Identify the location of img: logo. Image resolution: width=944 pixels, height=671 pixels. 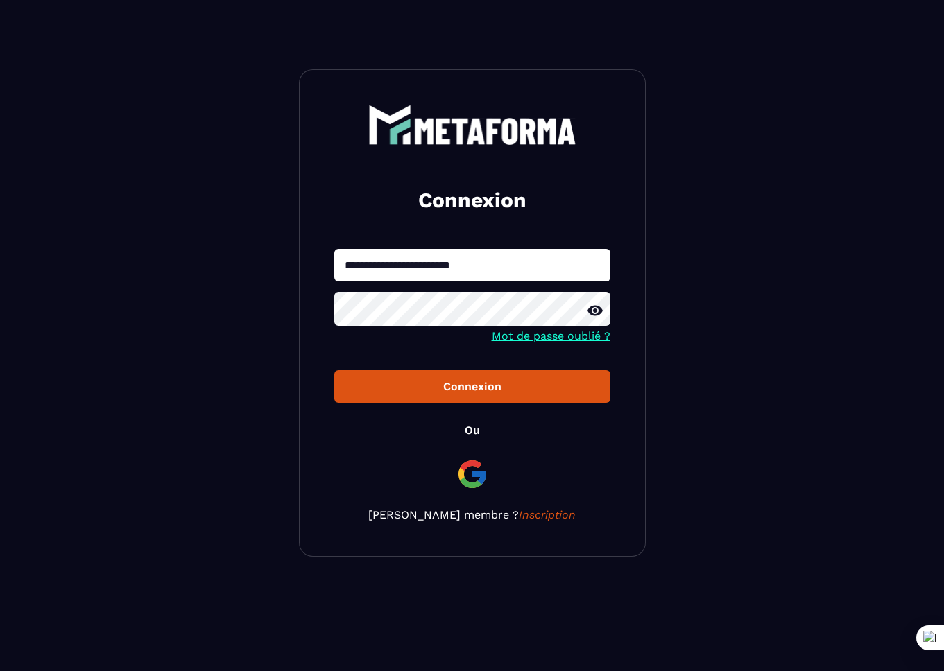
(472, 125).